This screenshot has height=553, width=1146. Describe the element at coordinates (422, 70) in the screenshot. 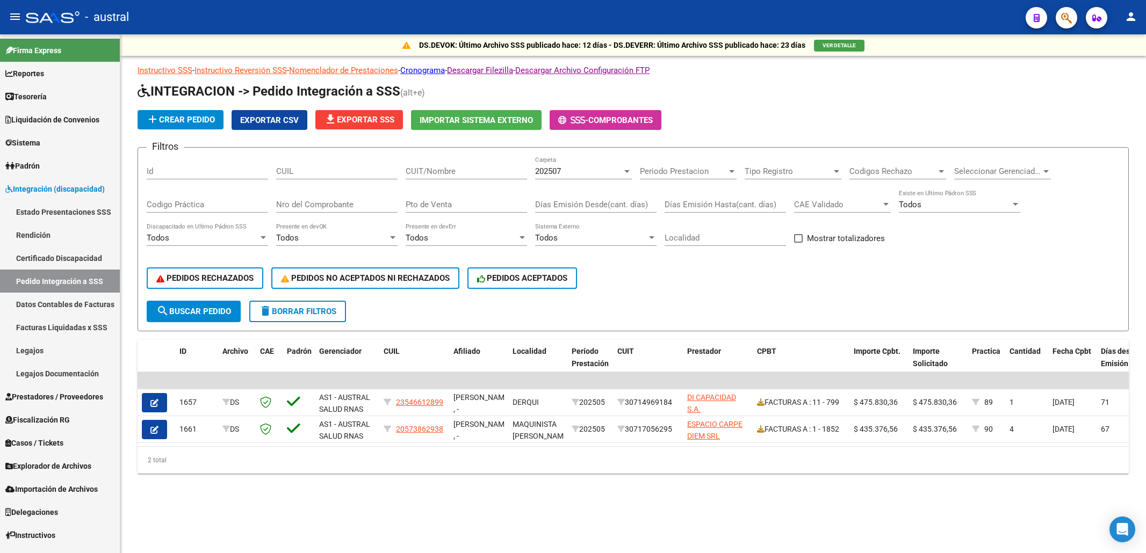

I see `a: Cronograma` at that location.